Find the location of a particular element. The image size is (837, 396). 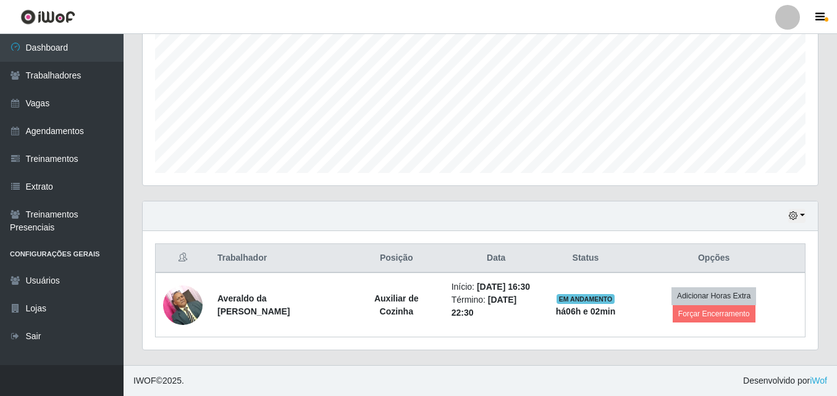

li: Início: is located at coordinates (496, 287).